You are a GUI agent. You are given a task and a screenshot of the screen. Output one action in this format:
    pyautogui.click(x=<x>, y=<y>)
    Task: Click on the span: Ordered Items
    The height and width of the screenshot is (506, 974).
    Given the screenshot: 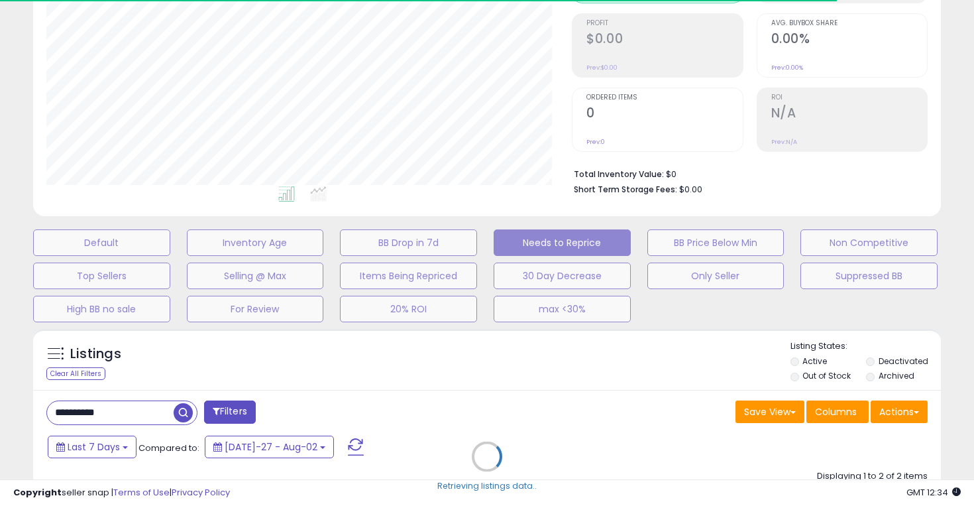 What is the action you would take?
    pyautogui.click(x=664, y=97)
    